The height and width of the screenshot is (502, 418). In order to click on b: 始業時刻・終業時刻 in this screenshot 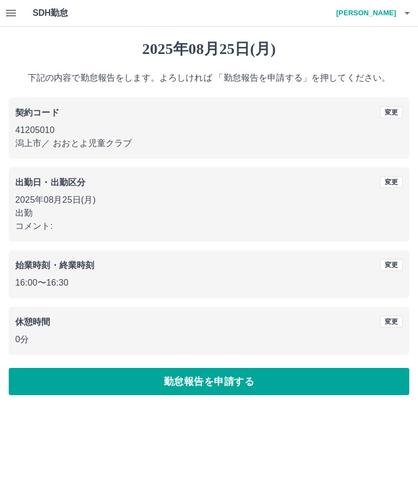, I will do `click(54, 265)`.